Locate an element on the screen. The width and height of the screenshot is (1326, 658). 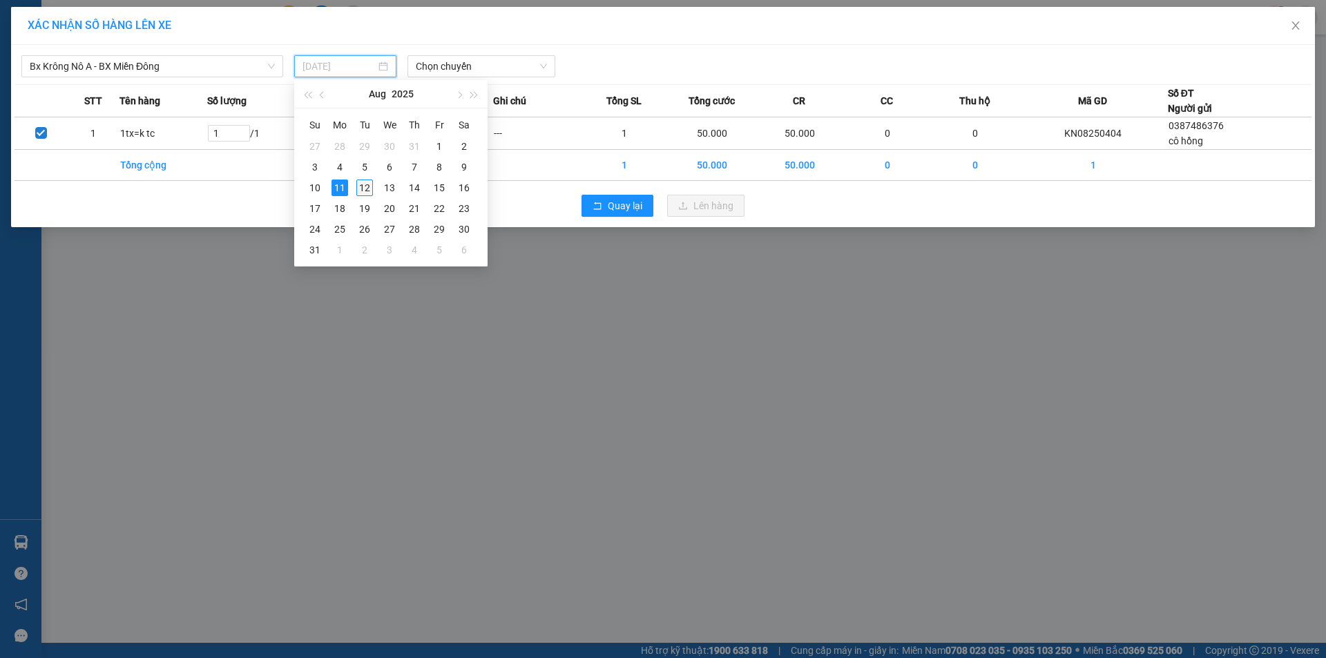
div: 18 is located at coordinates (340, 209).